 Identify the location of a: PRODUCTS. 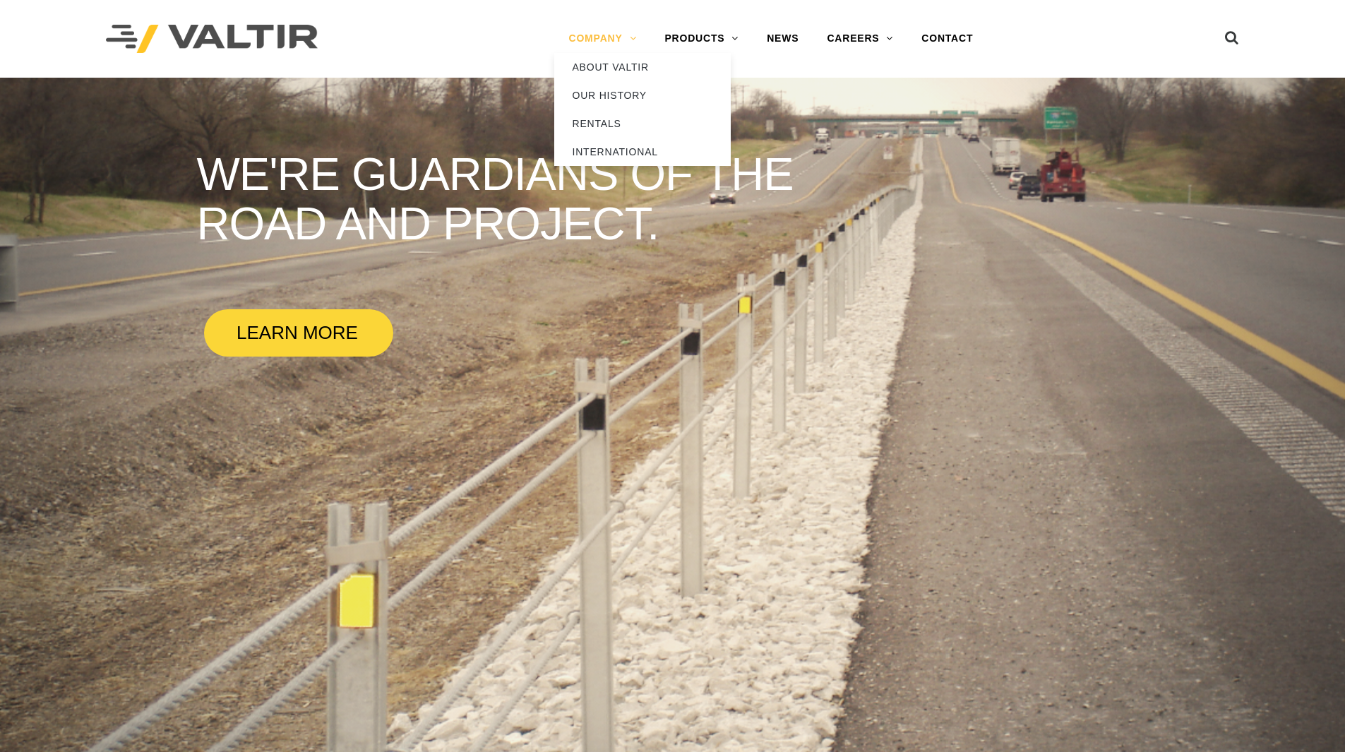
(701, 39).